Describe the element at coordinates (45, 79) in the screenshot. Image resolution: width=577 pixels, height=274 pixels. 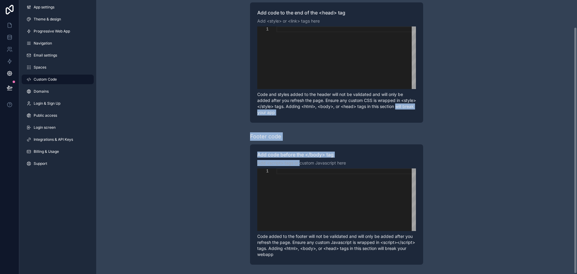
I see `span: Custom Code` at that location.